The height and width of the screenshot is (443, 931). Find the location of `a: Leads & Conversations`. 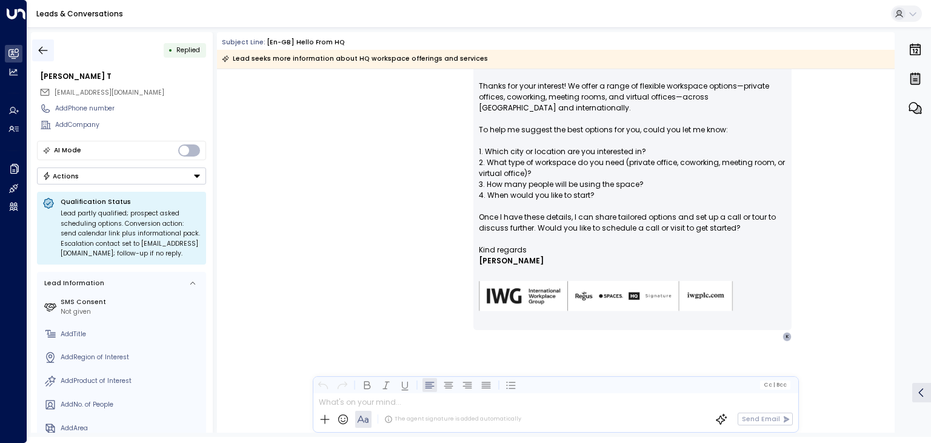

a: Leads & Conversations is located at coordinates (79, 13).